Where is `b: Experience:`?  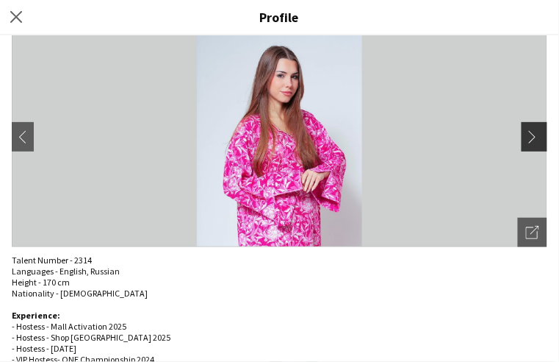 b: Experience: is located at coordinates (36, 315).